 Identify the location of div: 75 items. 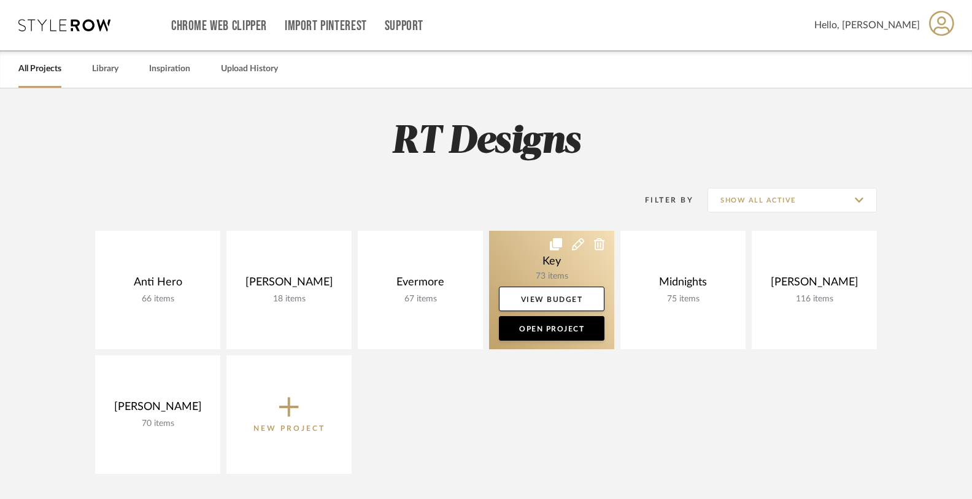
(683, 299).